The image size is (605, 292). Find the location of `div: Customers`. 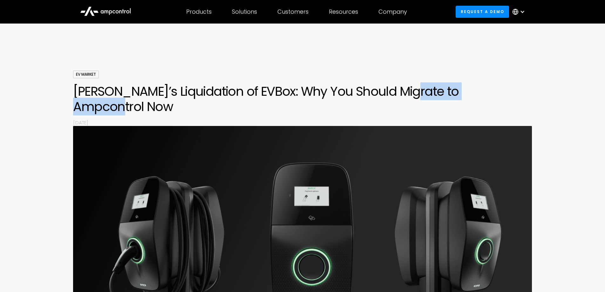

div: Customers is located at coordinates (293, 12).